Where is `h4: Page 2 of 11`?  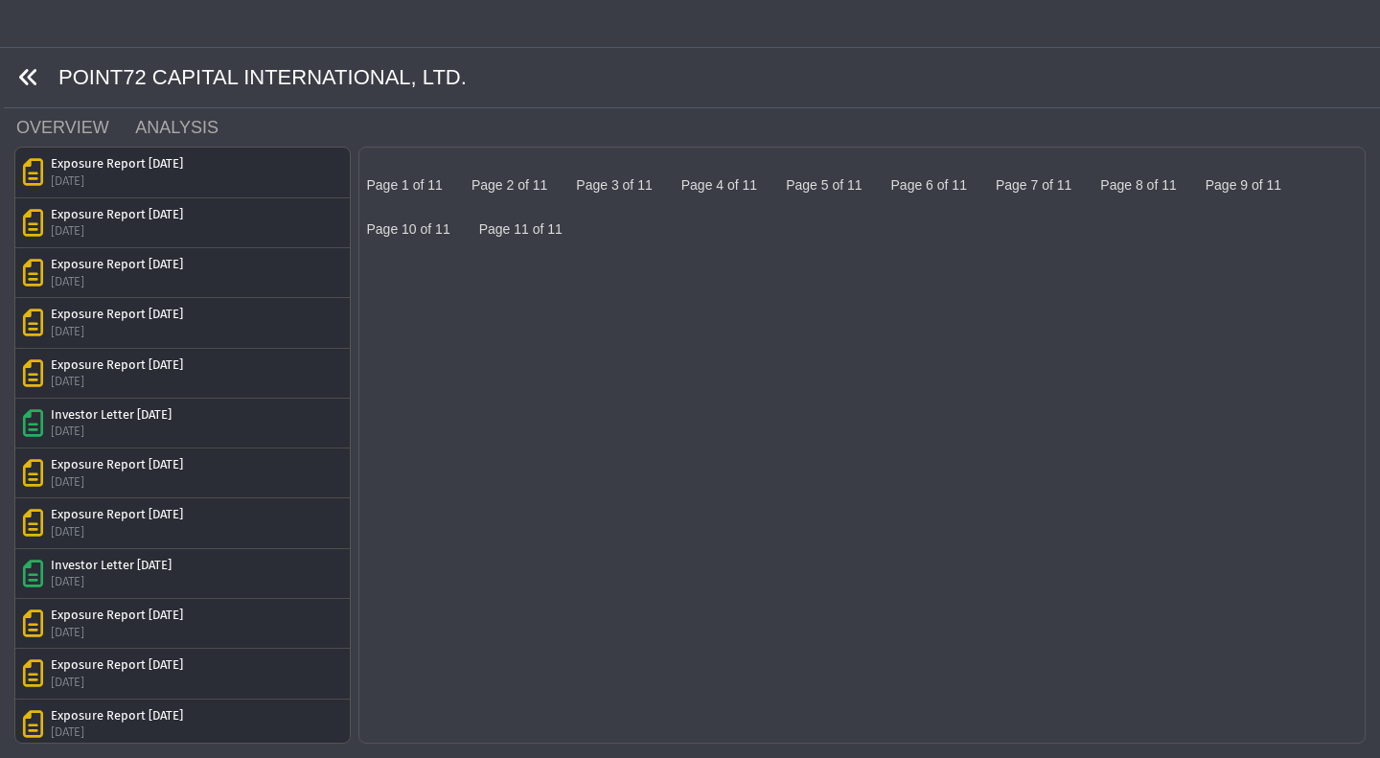 h4: Page 2 of 11 is located at coordinates (509, 185).